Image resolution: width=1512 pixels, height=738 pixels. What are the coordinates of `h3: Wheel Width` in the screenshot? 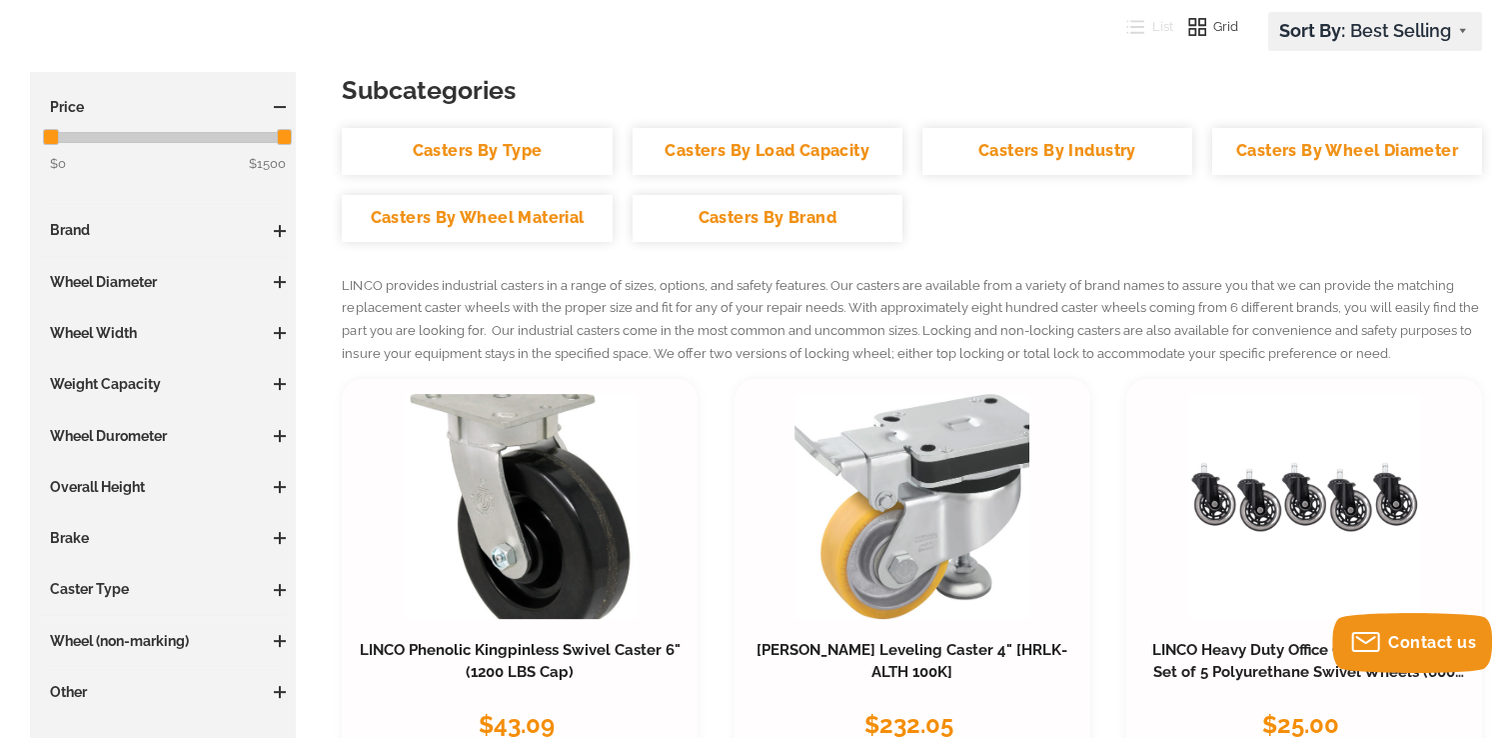 It's located at (163, 333).